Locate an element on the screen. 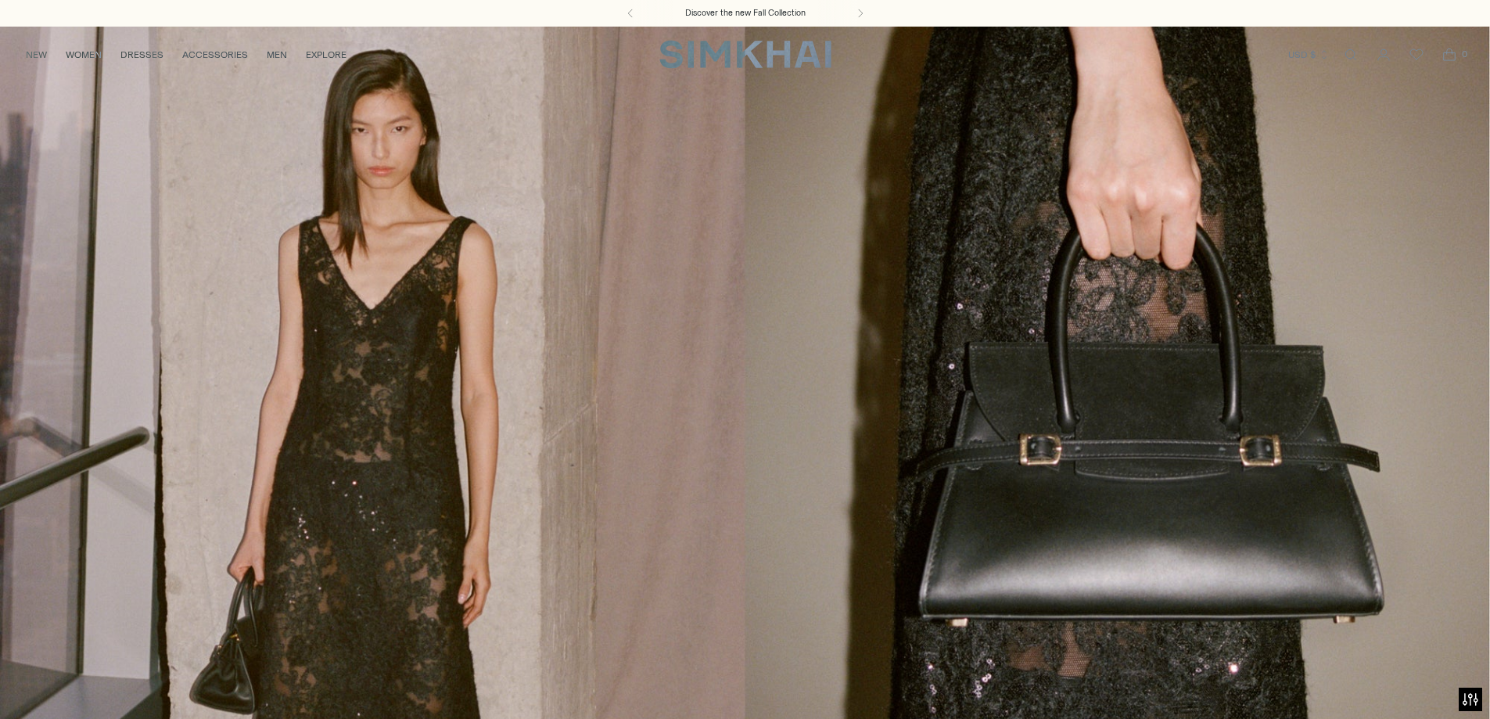  a: WOMEN is located at coordinates (84, 55).